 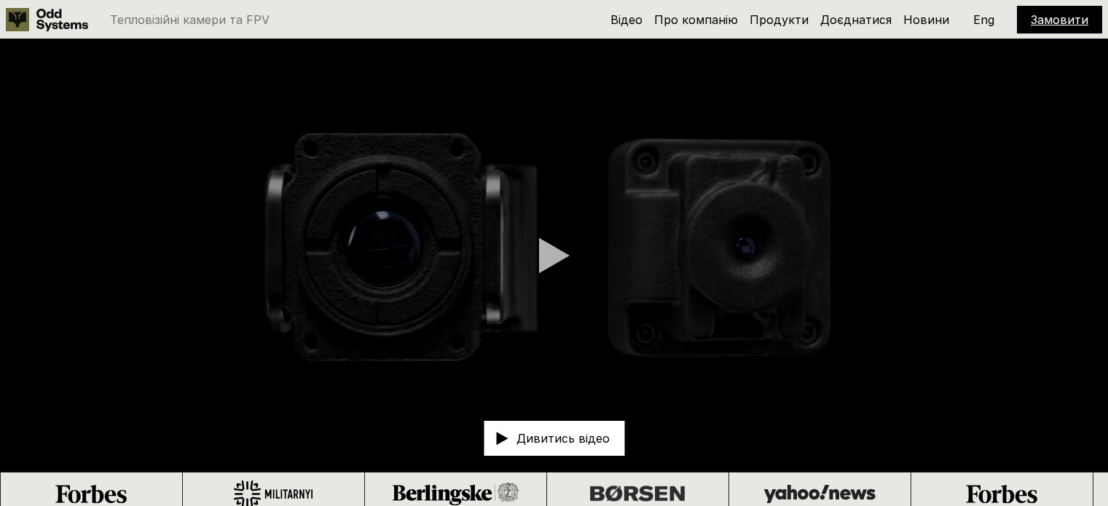 What do you see at coordinates (983, 20) in the screenshot?
I see `p: Eng` at bounding box center [983, 20].